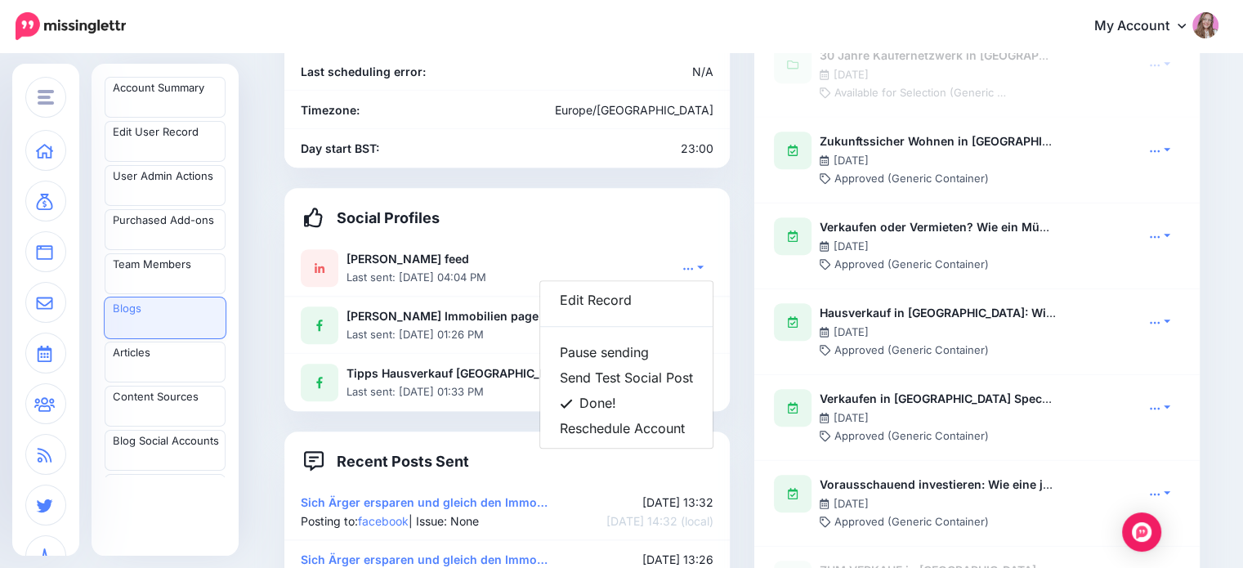 This screenshot has height=568, width=1243. I want to click on h4: Social Profiles, so click(372, 217).